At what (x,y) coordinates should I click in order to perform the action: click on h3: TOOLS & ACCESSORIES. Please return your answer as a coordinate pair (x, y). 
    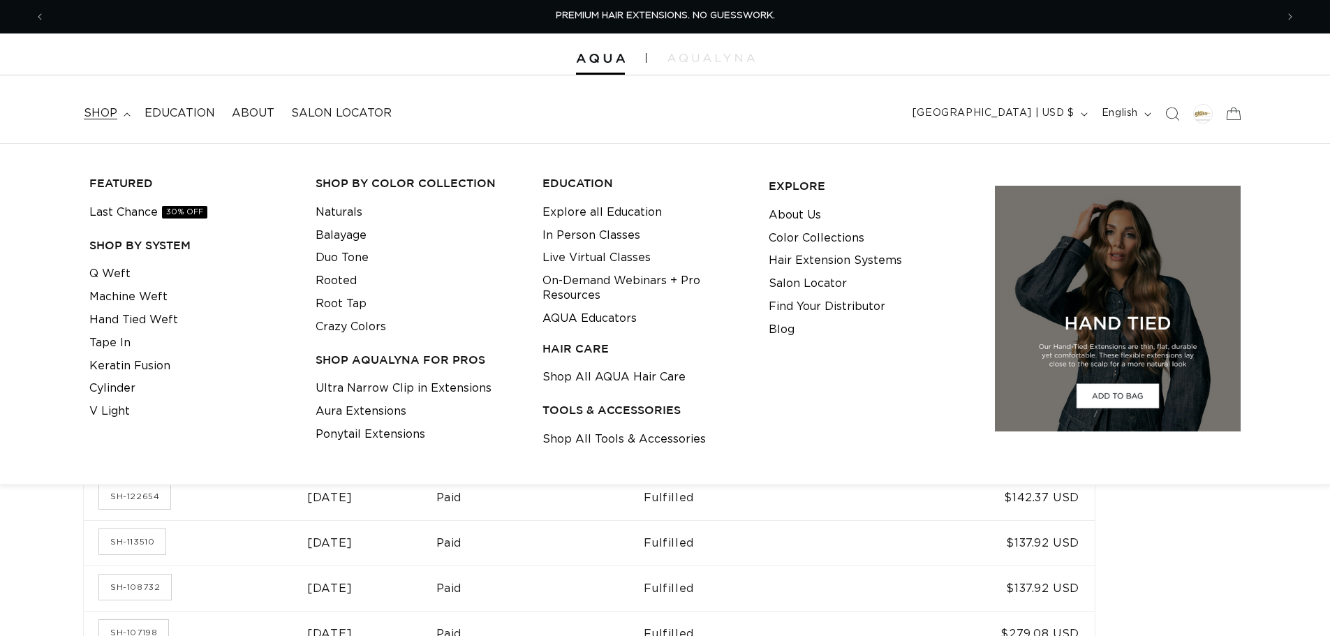
    Looking at the image, I should click on (645, 410).